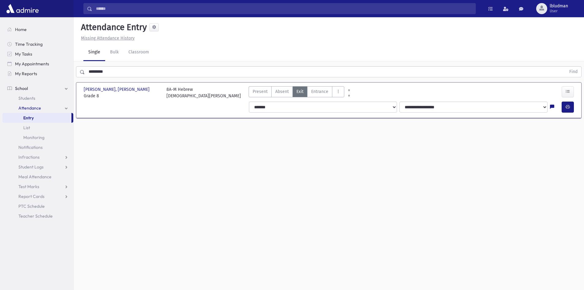 This screenshot has width=584, height=290. What do you see at coordinates (24, 54) in the screenshot?
I see `span: My Tasks` at bounding box center [24, 54].